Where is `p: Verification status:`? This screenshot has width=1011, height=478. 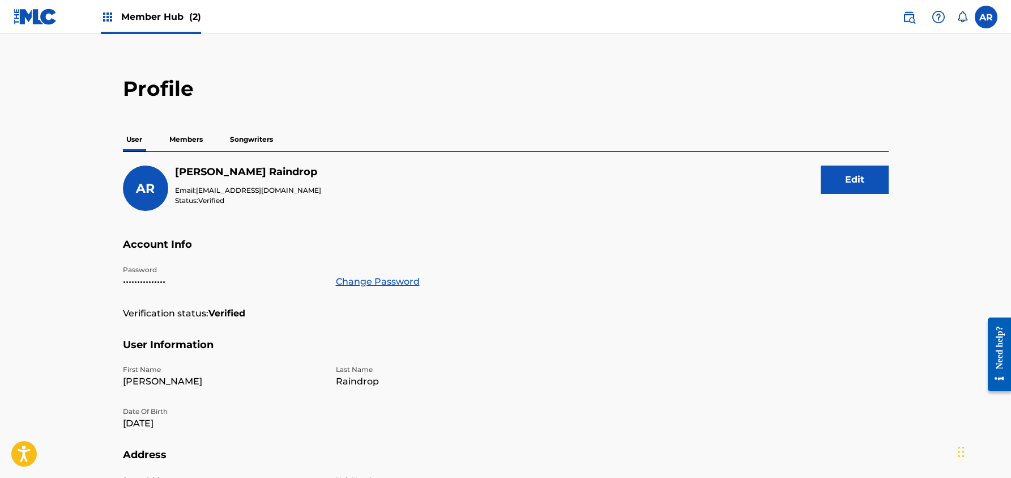
p: Verification status: is located at coordinates (165, 313).